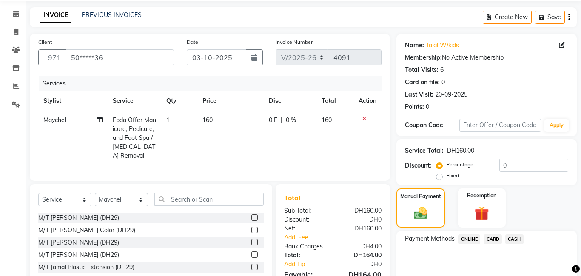 This screenshot has width=581, height=276. What do you see at coordinates (111, 15) in the screenshot?
I see `a: PREVIOUS INVOICES` at bounding box center [111, 15].